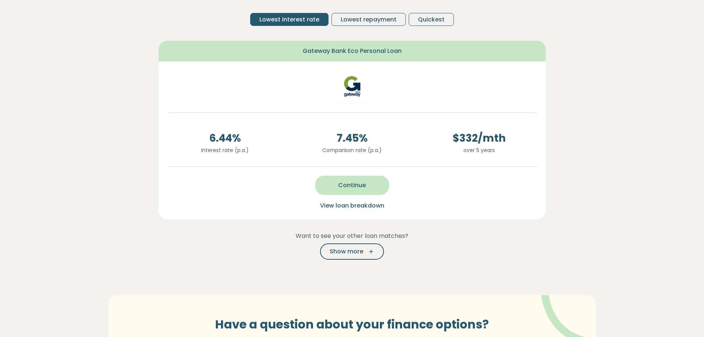  What do you see at coordinates (352, 87) in the screenshot?
I see `img: gateway-bank logo` at bounding box center [352, 87].